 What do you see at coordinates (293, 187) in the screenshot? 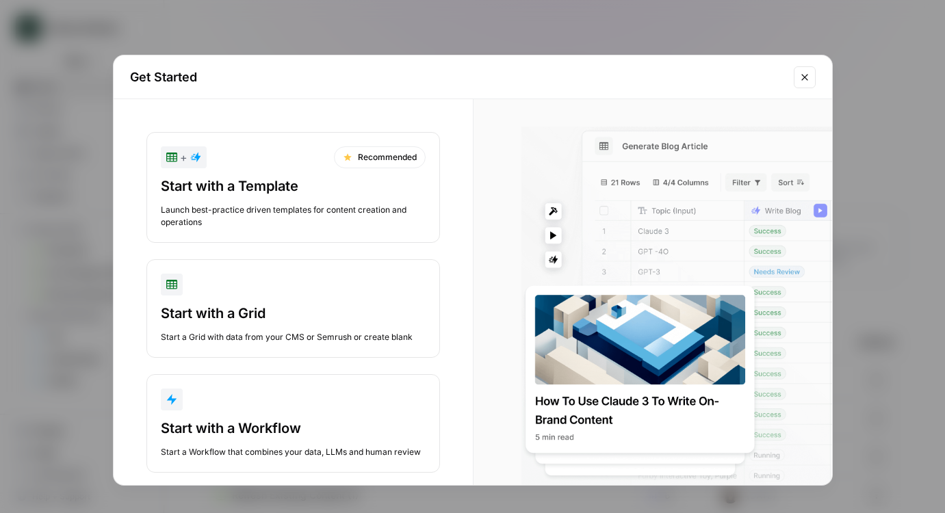
I see `button: +RecommendedStart with a TemplateLaunch best-practice driven templates for content creation and o...` at bounding box center [293, 187].